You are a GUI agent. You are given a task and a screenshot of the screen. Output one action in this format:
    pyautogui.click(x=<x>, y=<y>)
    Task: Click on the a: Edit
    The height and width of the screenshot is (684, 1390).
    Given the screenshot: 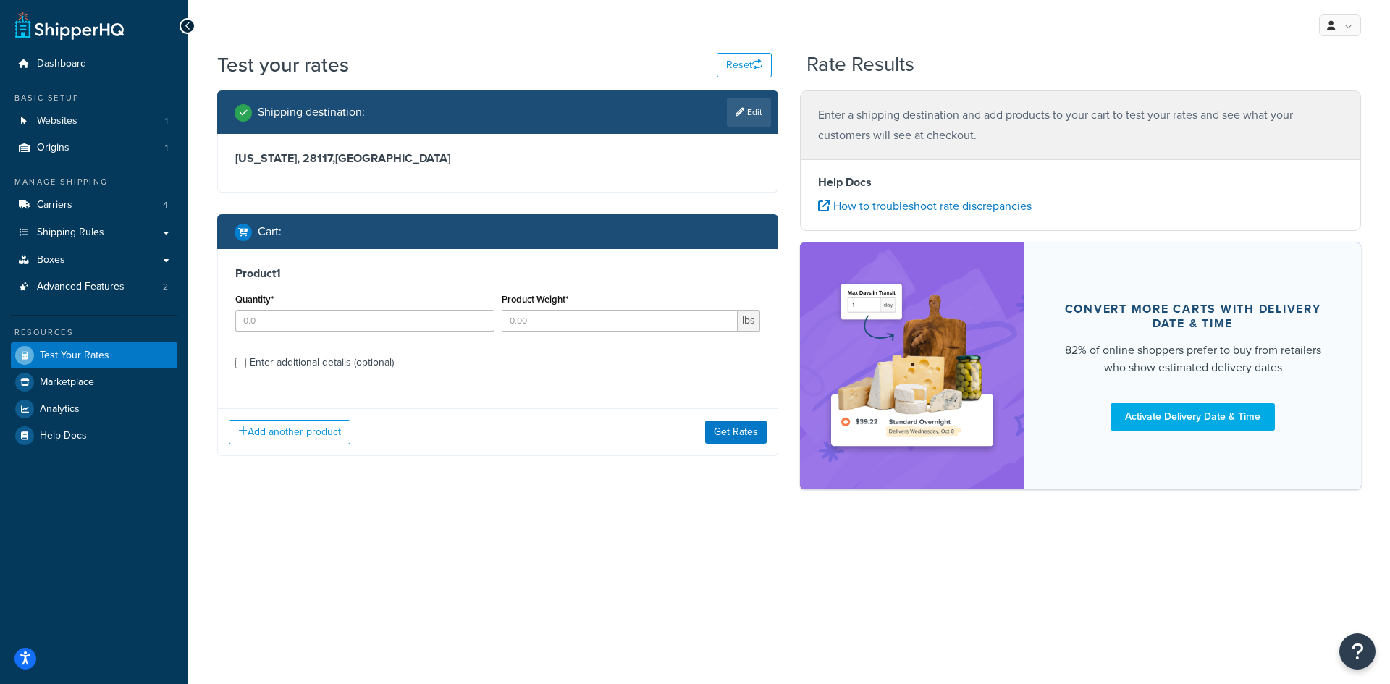 What is the action you would take?
    pyautogui.click(x=748, y=112)
    